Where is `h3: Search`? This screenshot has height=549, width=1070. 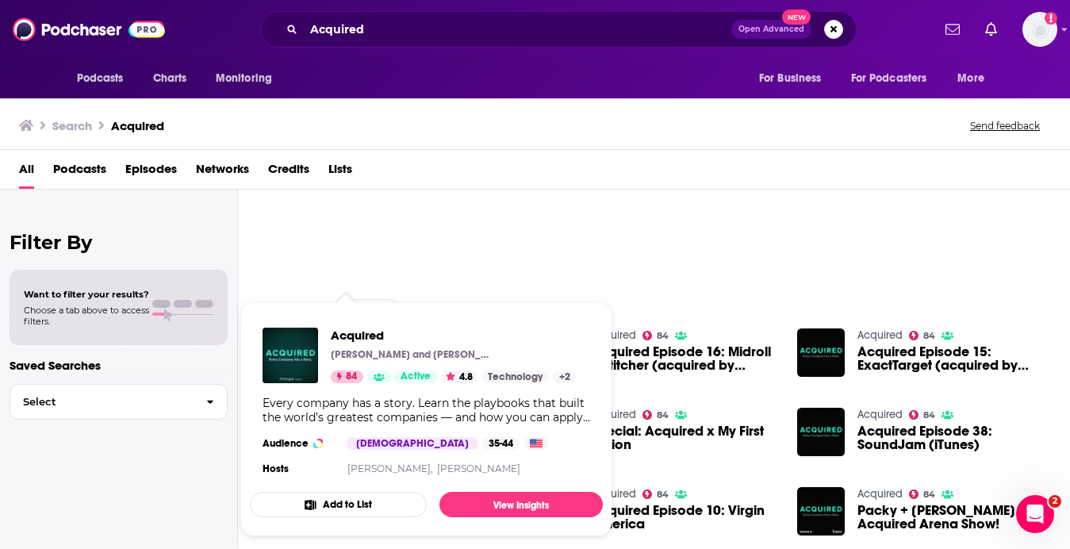 h3: Search is located at coordinates (72, 125).